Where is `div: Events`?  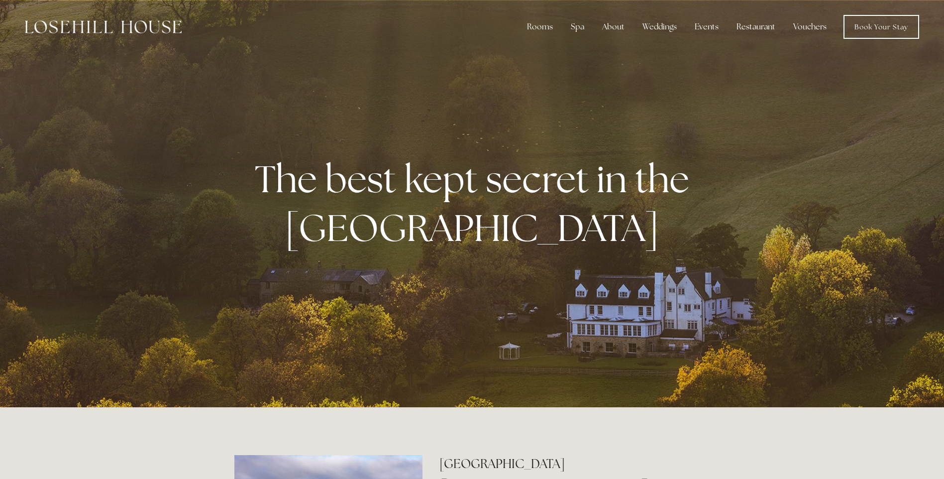 div: Events is located at coordinates (707, 27).